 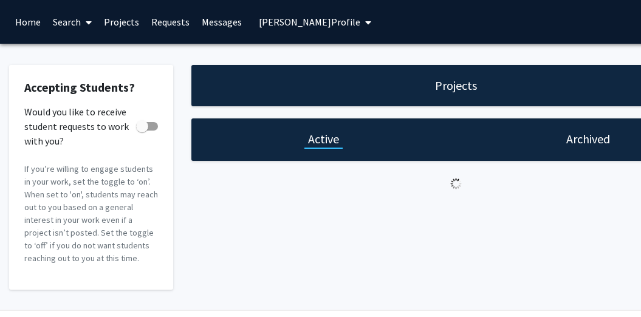 What do you see at coordinates (91, 87) in the screenshot?
I see `h2: Accepting Students?` at bounding box center [91, 87].